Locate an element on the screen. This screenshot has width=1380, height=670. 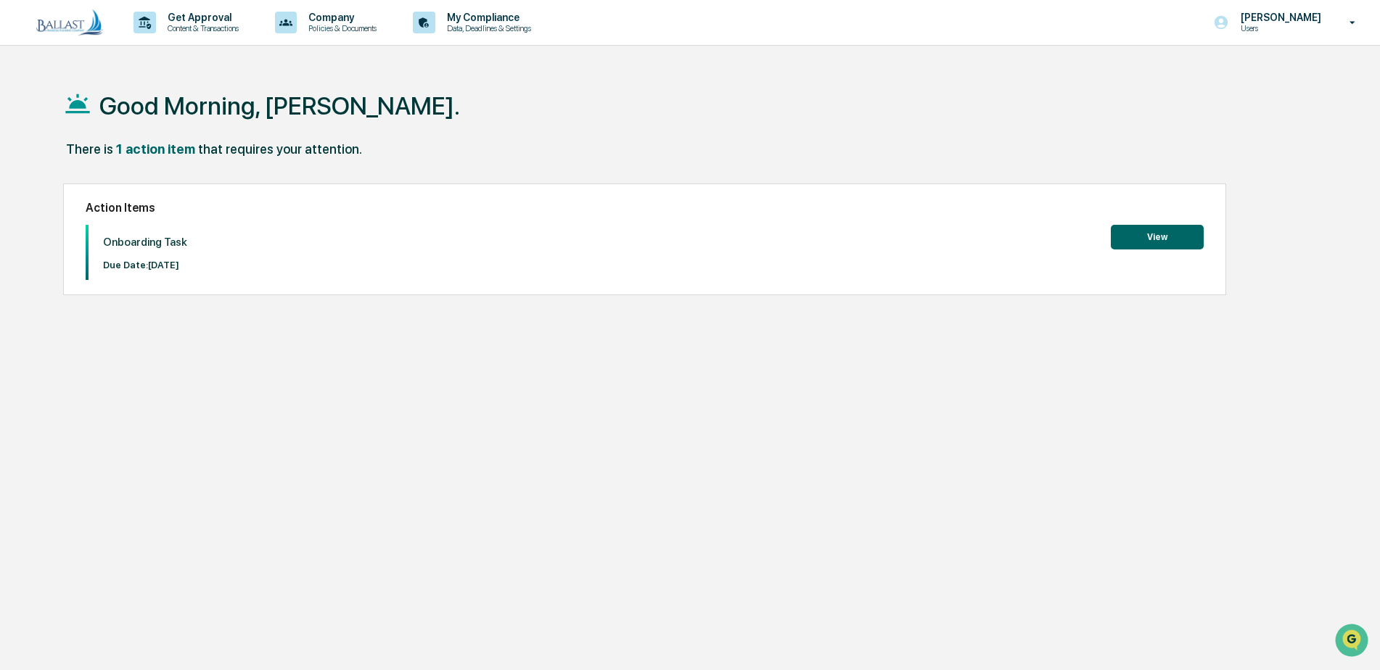
img: logo is located at coordinates (70, 22).